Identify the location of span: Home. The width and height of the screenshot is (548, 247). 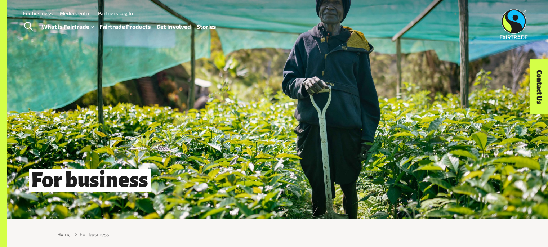
(64, 234).